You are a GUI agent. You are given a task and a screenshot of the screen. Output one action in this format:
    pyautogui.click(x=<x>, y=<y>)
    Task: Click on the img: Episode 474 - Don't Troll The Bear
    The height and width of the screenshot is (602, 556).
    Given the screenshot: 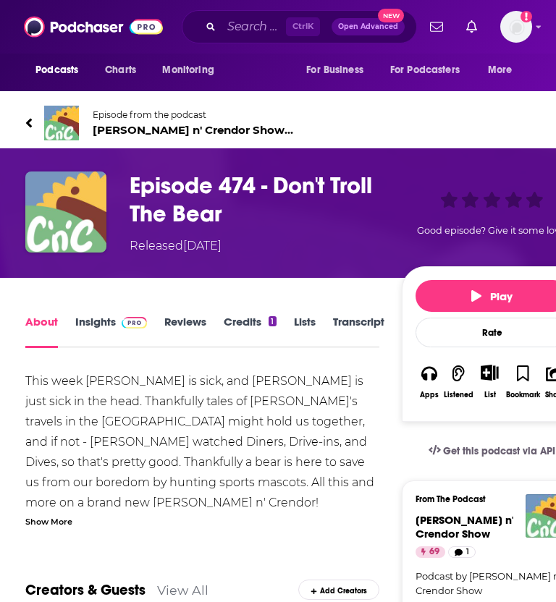 What is the action you would take?
    pyautogui.click(x=66, y=212)
    